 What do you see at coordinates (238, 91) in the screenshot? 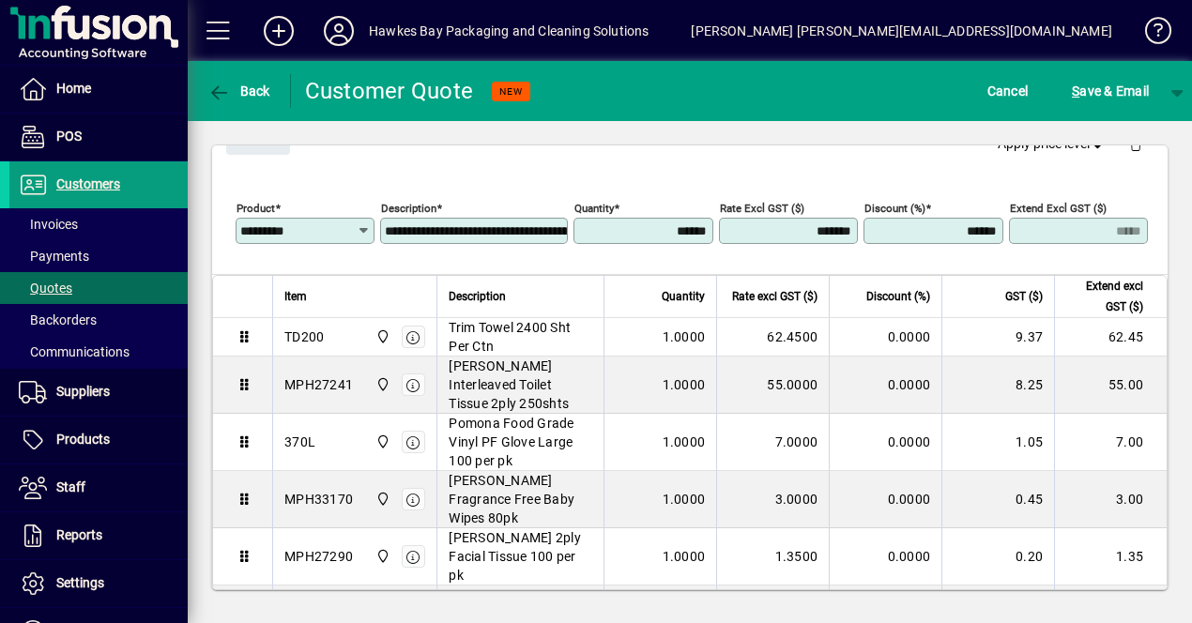
I see `span: Back` at bounding box center [238, 91].